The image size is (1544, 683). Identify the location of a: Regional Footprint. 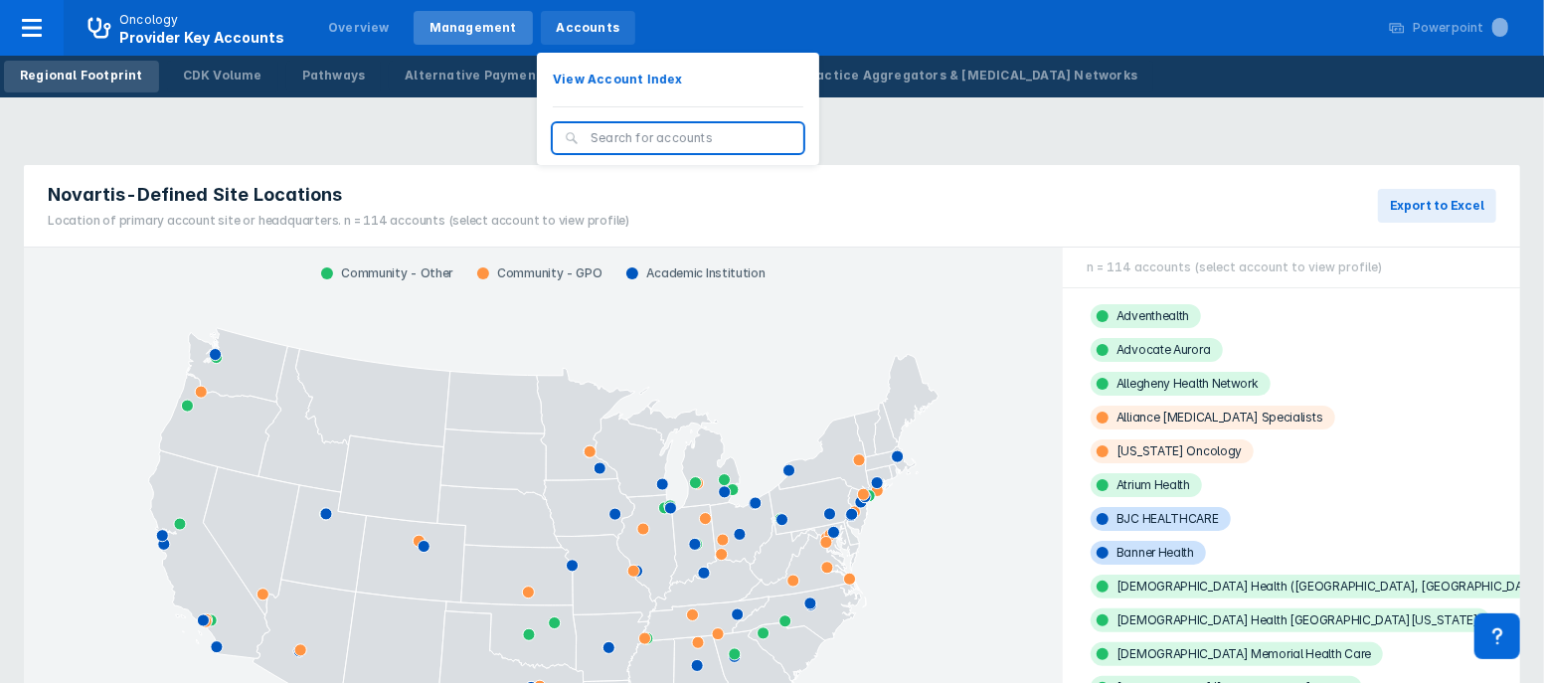
(82, 77).